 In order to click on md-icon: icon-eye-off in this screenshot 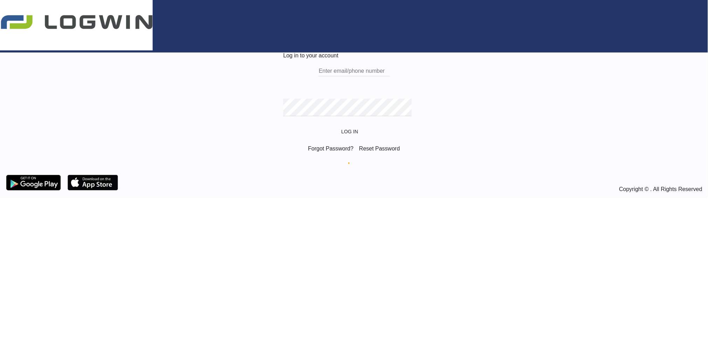, I will do `click(420, 105)`.